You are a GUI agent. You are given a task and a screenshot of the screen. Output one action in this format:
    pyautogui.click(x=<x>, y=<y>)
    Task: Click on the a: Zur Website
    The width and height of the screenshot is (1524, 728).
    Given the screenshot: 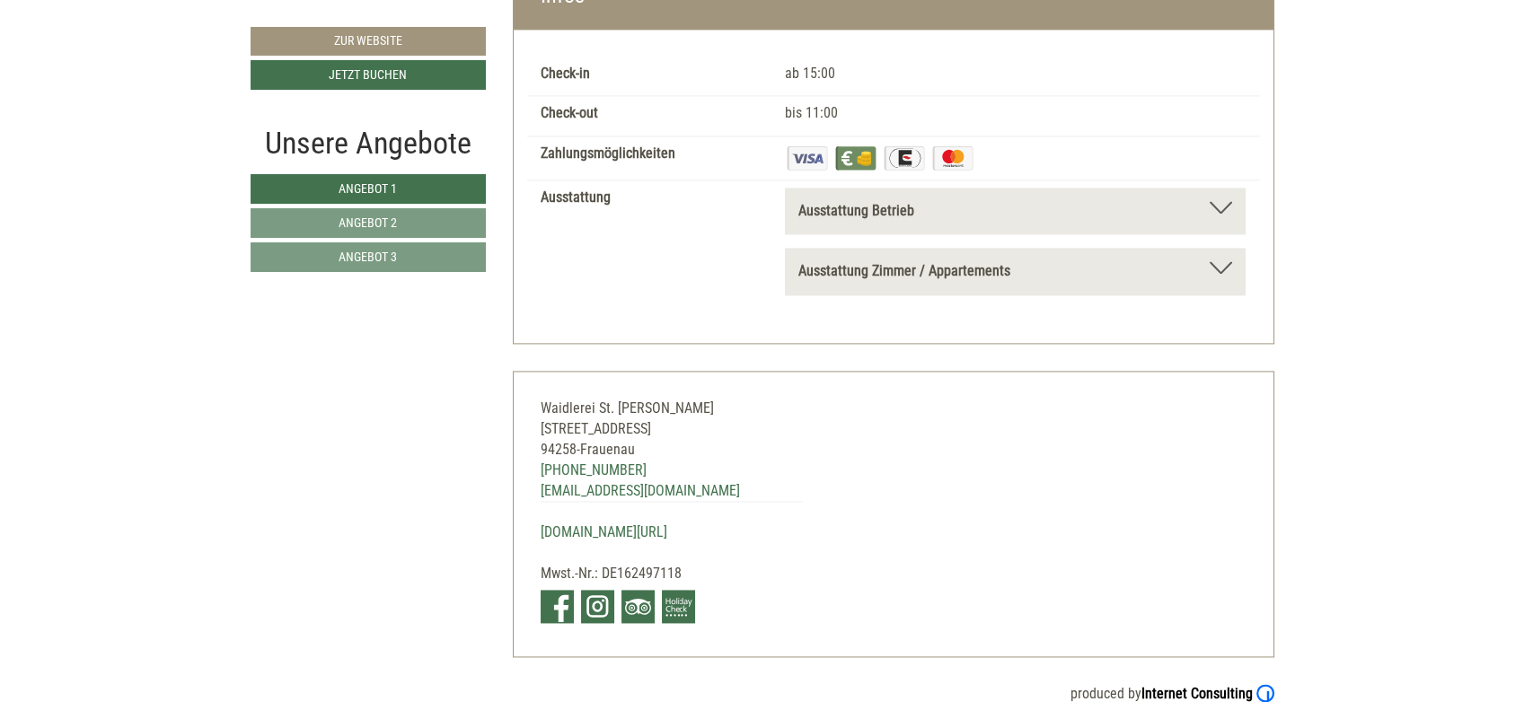 What is the action you would take?
    pyautogui.click(x=368, y=41)
    